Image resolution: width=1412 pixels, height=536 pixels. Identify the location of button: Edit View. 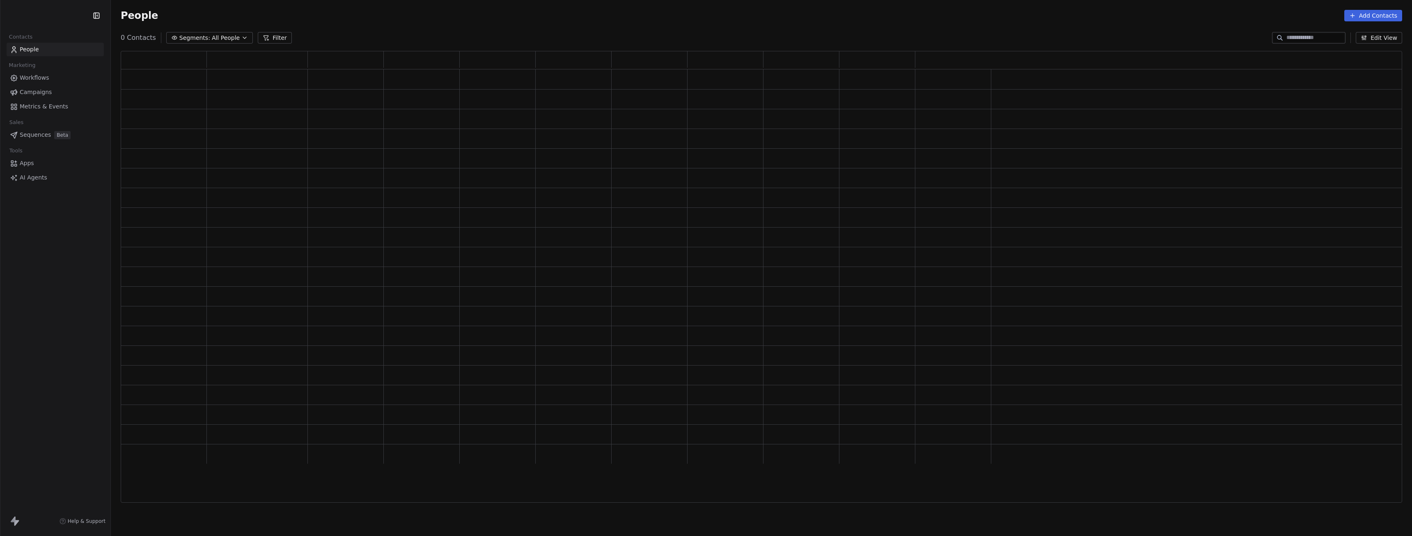
(1379, 38).